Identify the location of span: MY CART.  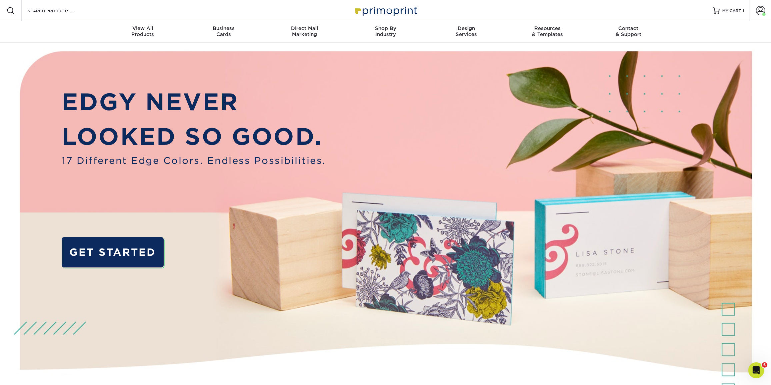
(732, 11).